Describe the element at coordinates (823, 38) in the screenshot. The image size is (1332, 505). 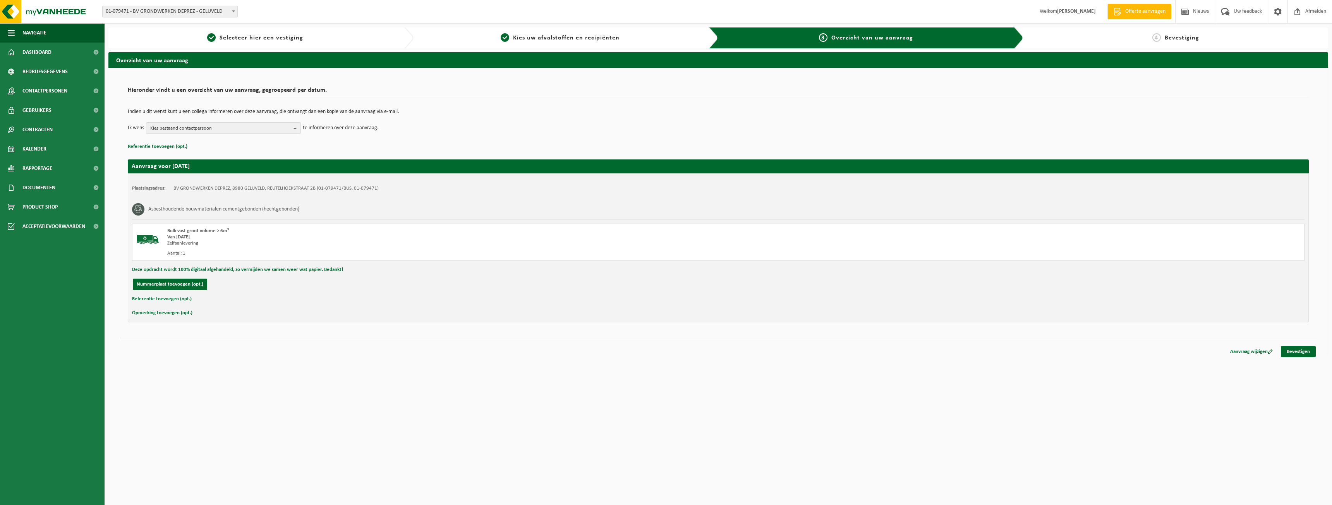
I see `span: 3` at that location.